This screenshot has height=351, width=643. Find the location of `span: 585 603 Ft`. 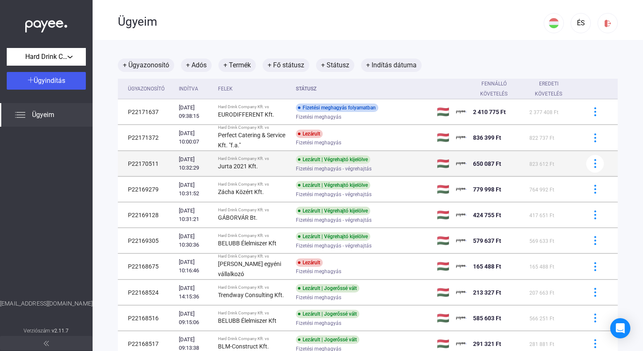

span: 585 603 Ft is located at coordinates (487, 318).